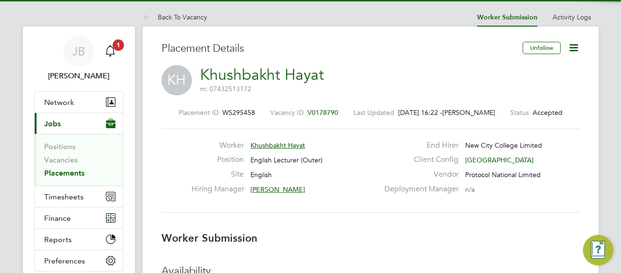  What do you see at coordinates (218, 145) in the screenshot?
I see `label: Worker` at bounding box center [218, 145].